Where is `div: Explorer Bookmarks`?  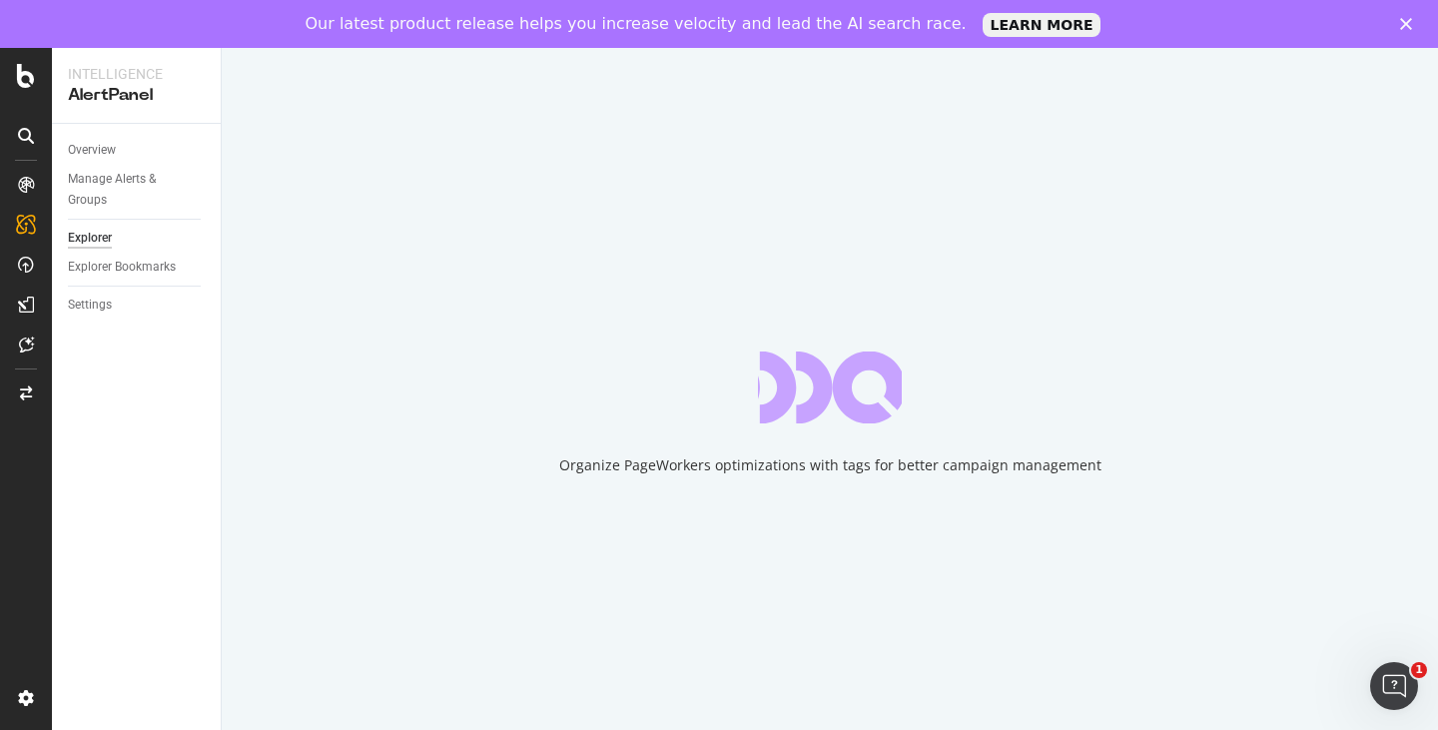
div: Explorer Bookmarks is located at coordinates (122, 267).